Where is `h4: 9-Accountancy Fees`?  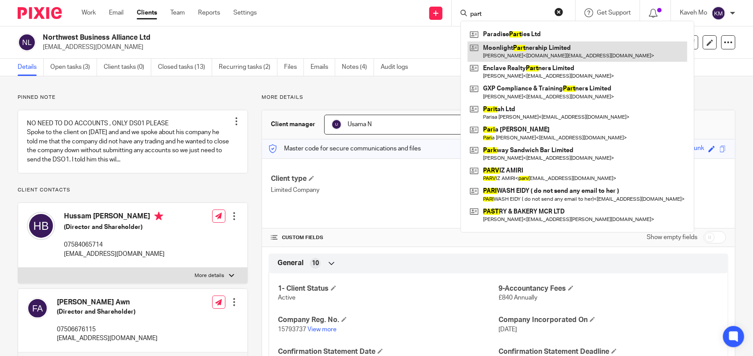 h4: 9-Accountancy Fees is located at coordinates (609, 288).